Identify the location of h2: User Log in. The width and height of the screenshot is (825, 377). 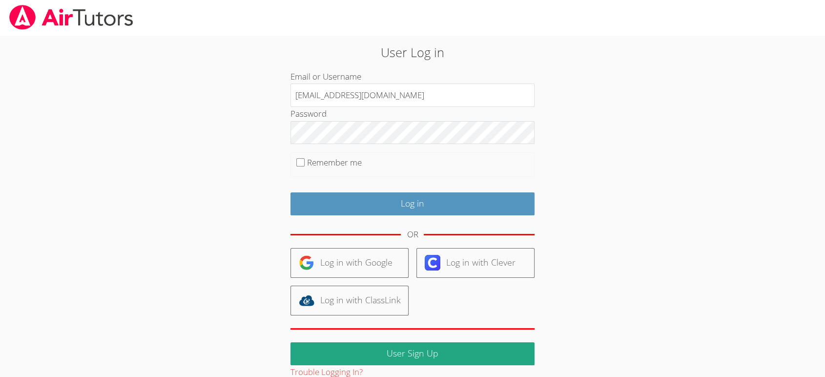
(412, 52).